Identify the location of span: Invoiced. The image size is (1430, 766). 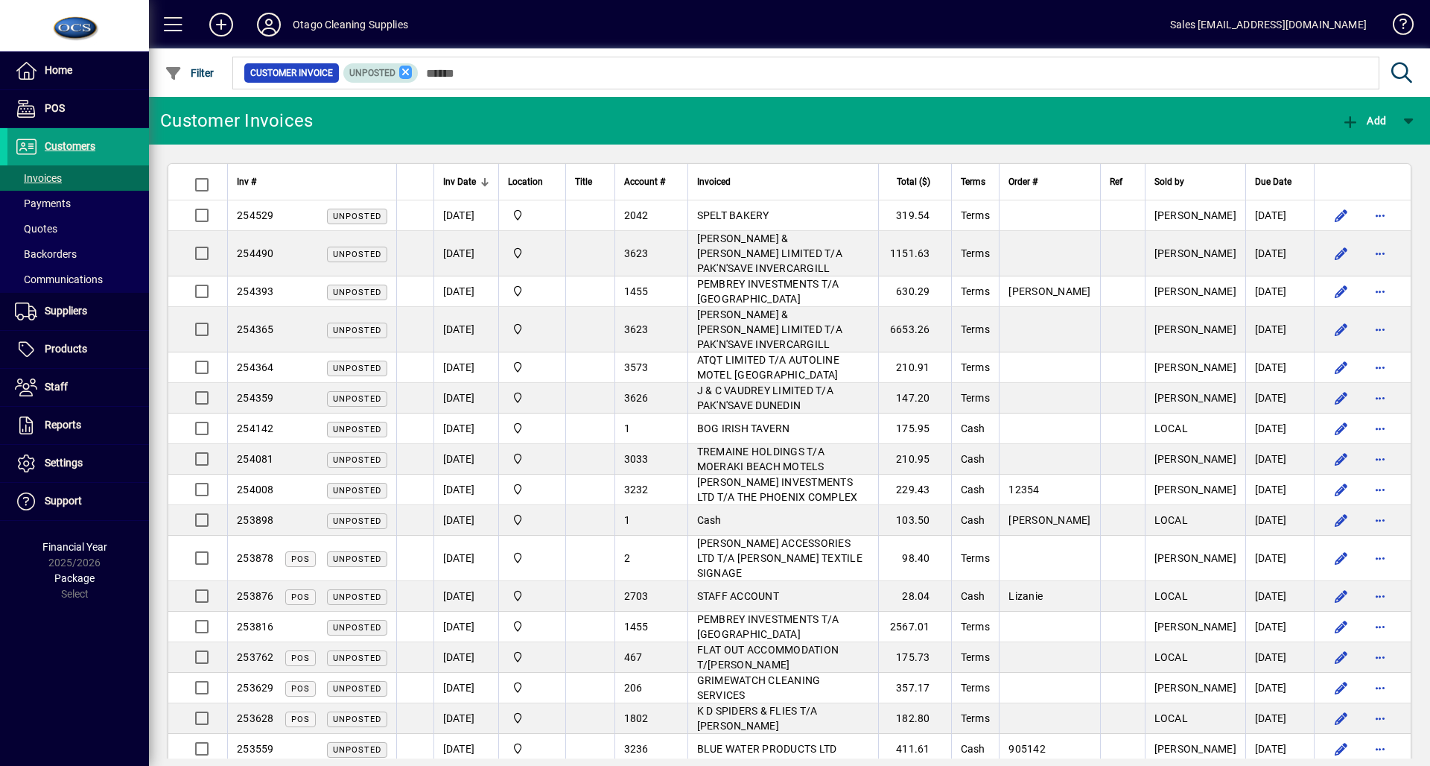
(713, 182).